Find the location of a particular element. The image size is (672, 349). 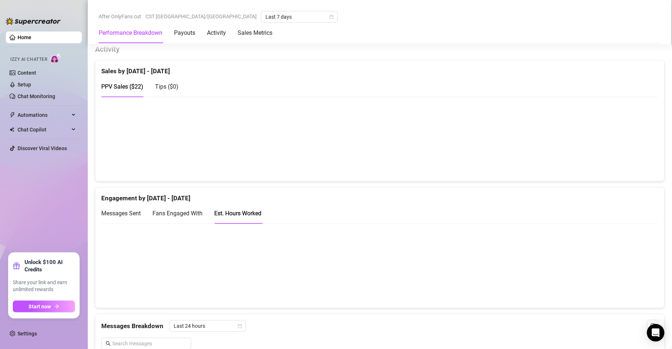

span: search is located at coordinates (108, 343).